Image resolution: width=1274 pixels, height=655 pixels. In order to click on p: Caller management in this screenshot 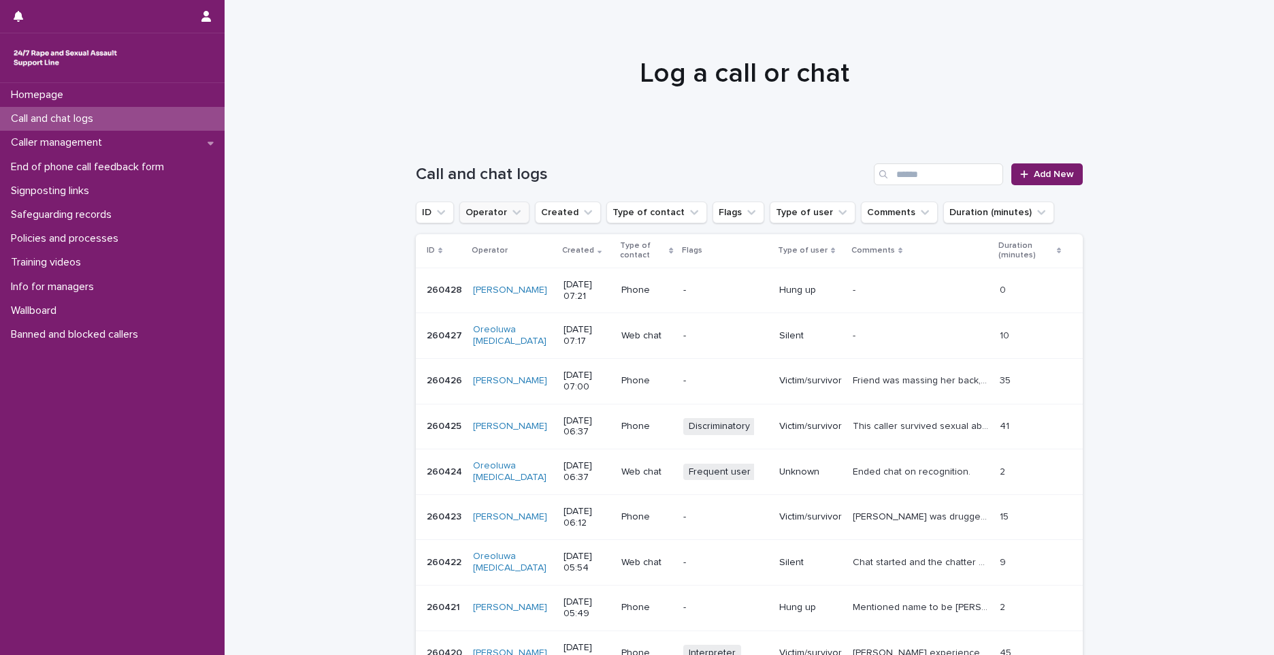, I will do `click(59, 142)`.